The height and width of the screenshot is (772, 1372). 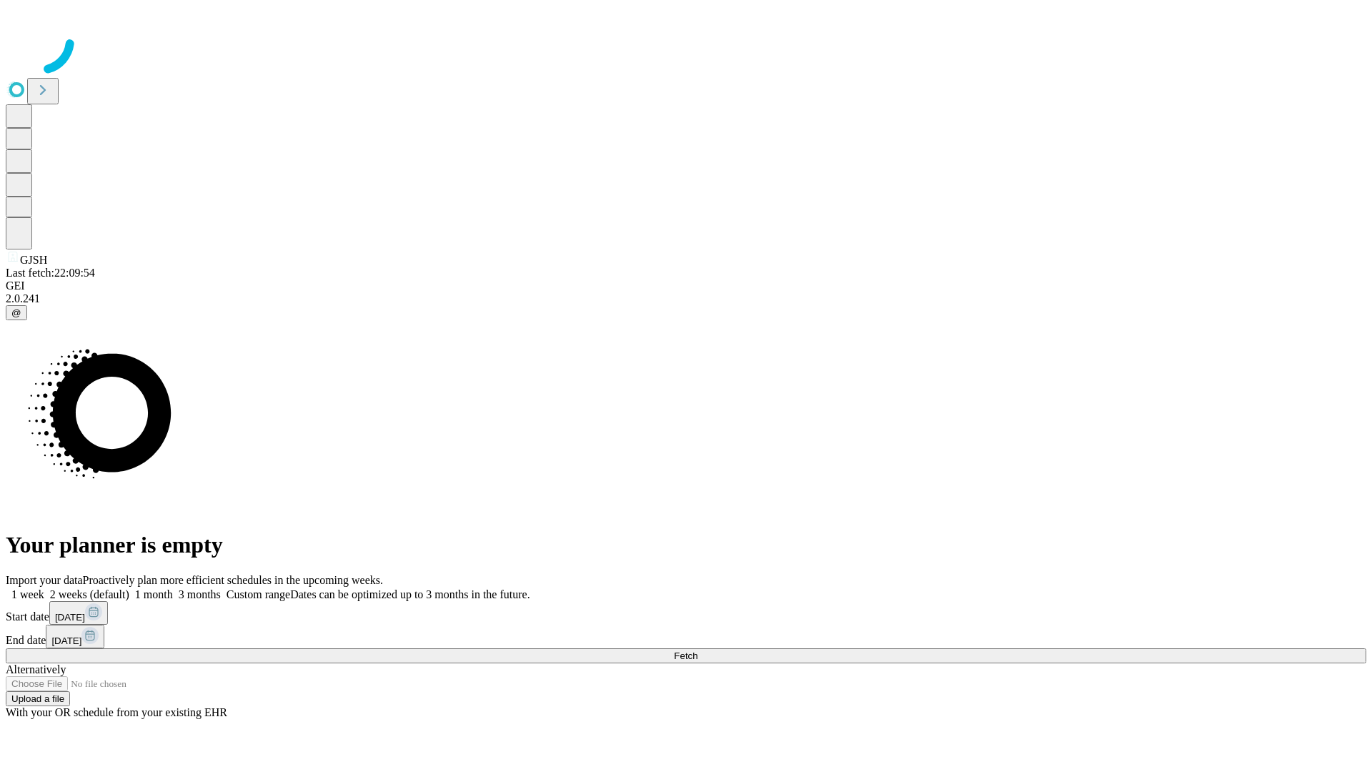 I want to click on div: GEI, so click(x=686, y=286).